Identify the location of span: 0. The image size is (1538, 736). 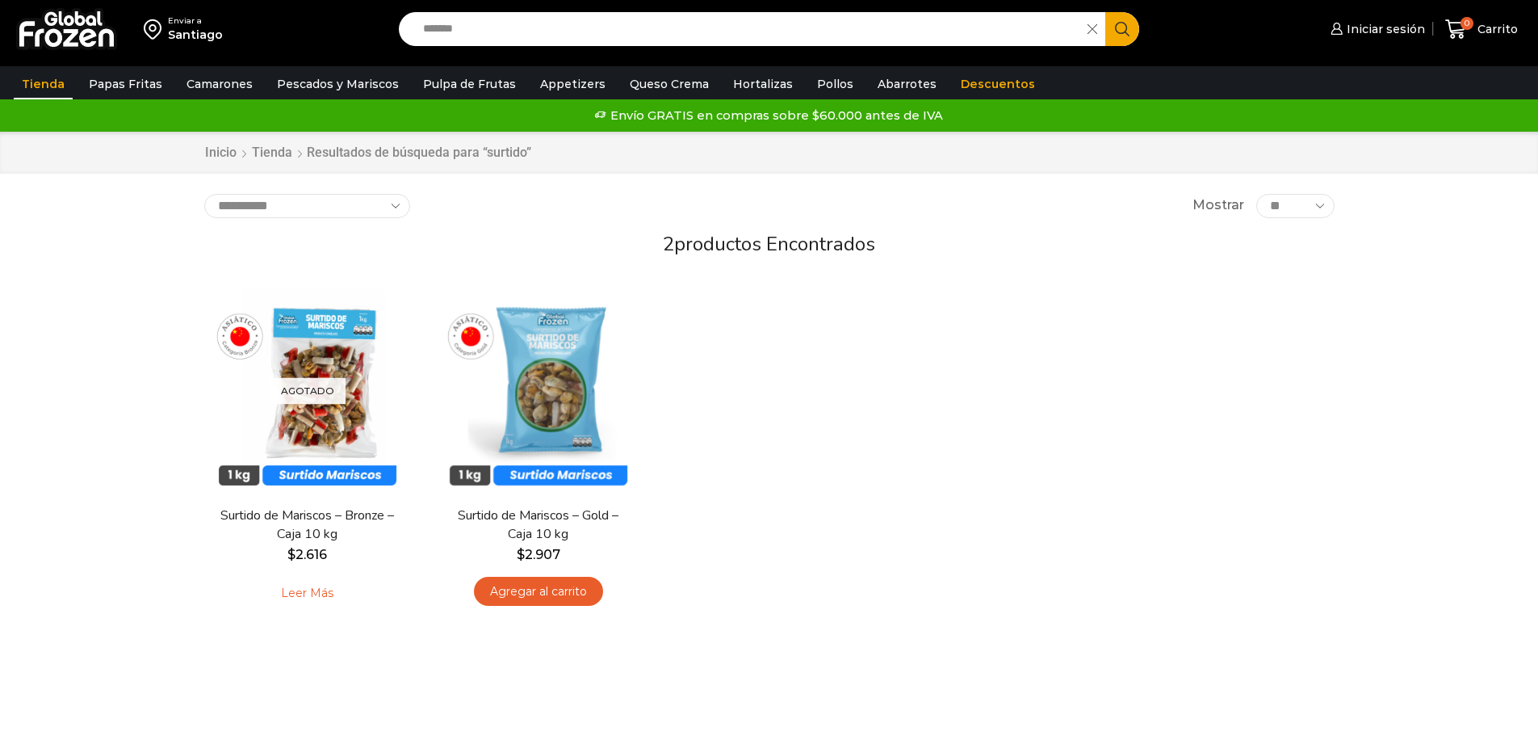
(1467, 23).